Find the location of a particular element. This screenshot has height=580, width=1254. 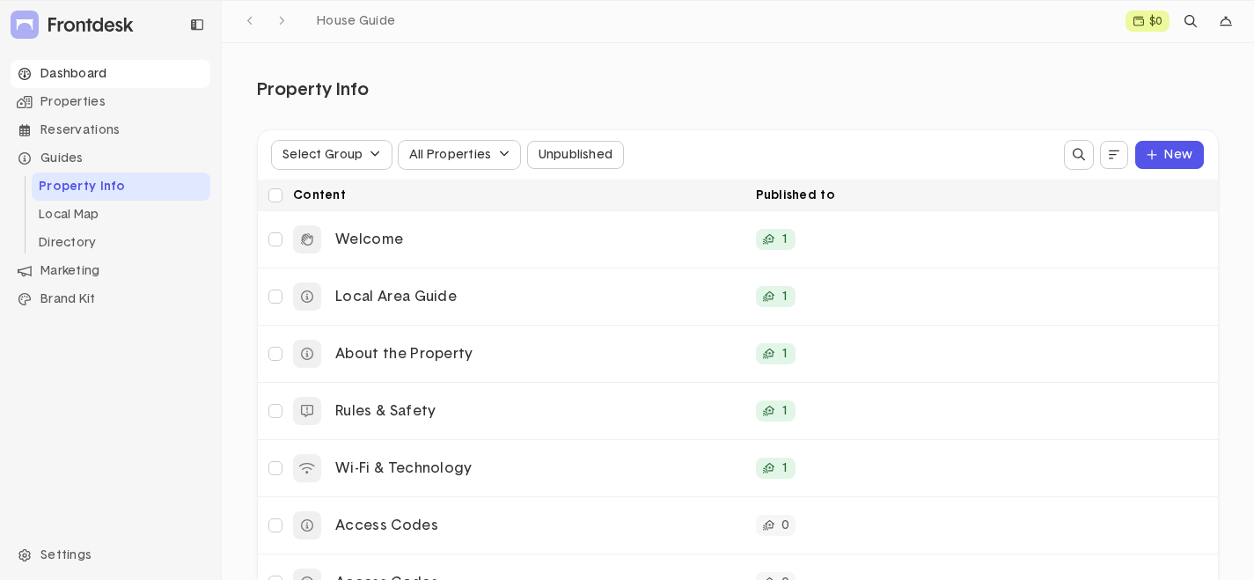

button: Unpublished is located at coordinates (575, 155).